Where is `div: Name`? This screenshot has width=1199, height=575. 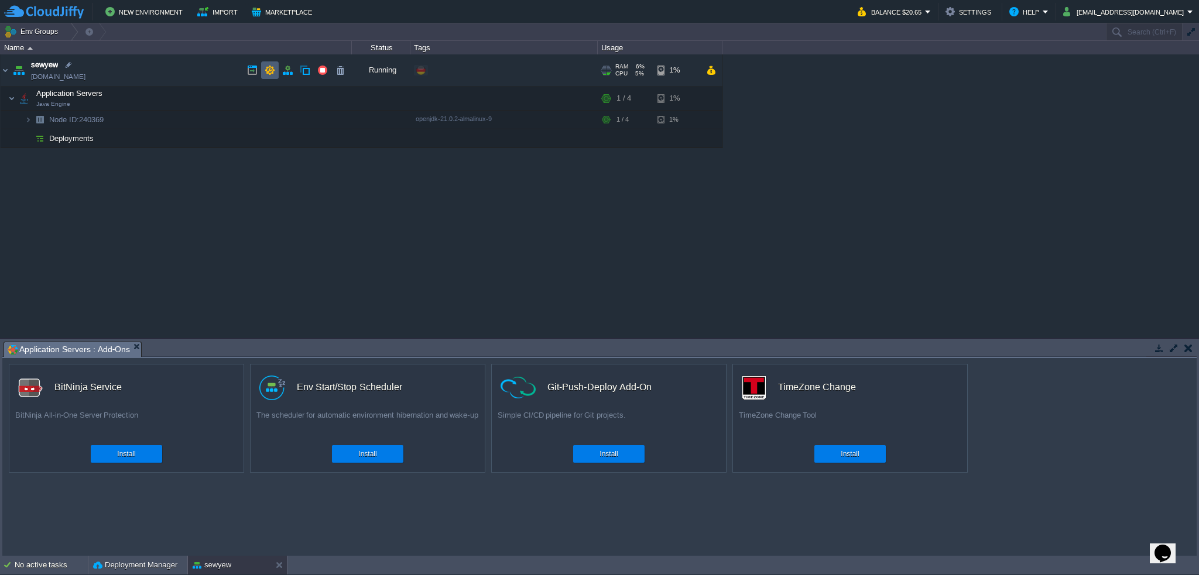
div: Name is located at coordinates (176, 47).